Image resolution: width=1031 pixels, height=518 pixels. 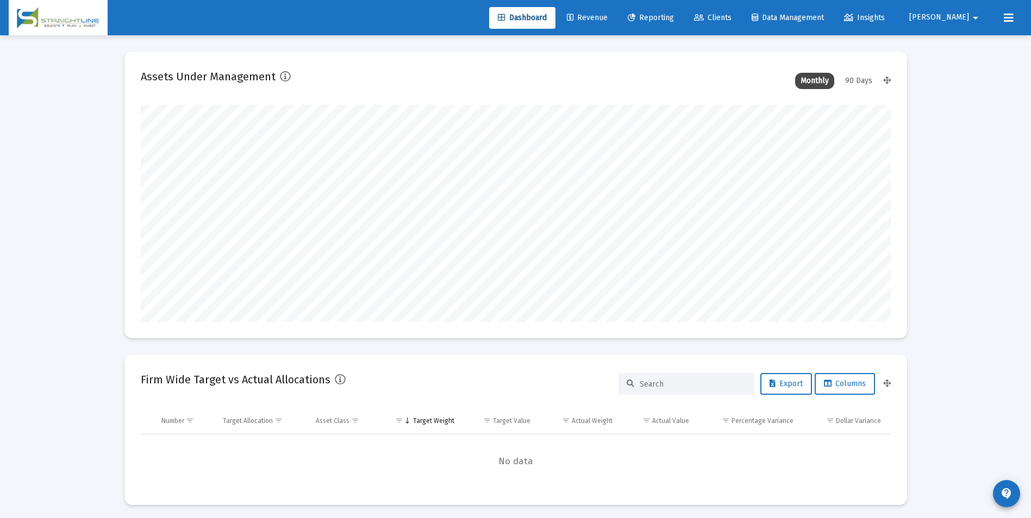 What do you see at coordinates (592, 421) in the screenshot?
I see `div: Actual Weight` at bounding box center [592, 421].